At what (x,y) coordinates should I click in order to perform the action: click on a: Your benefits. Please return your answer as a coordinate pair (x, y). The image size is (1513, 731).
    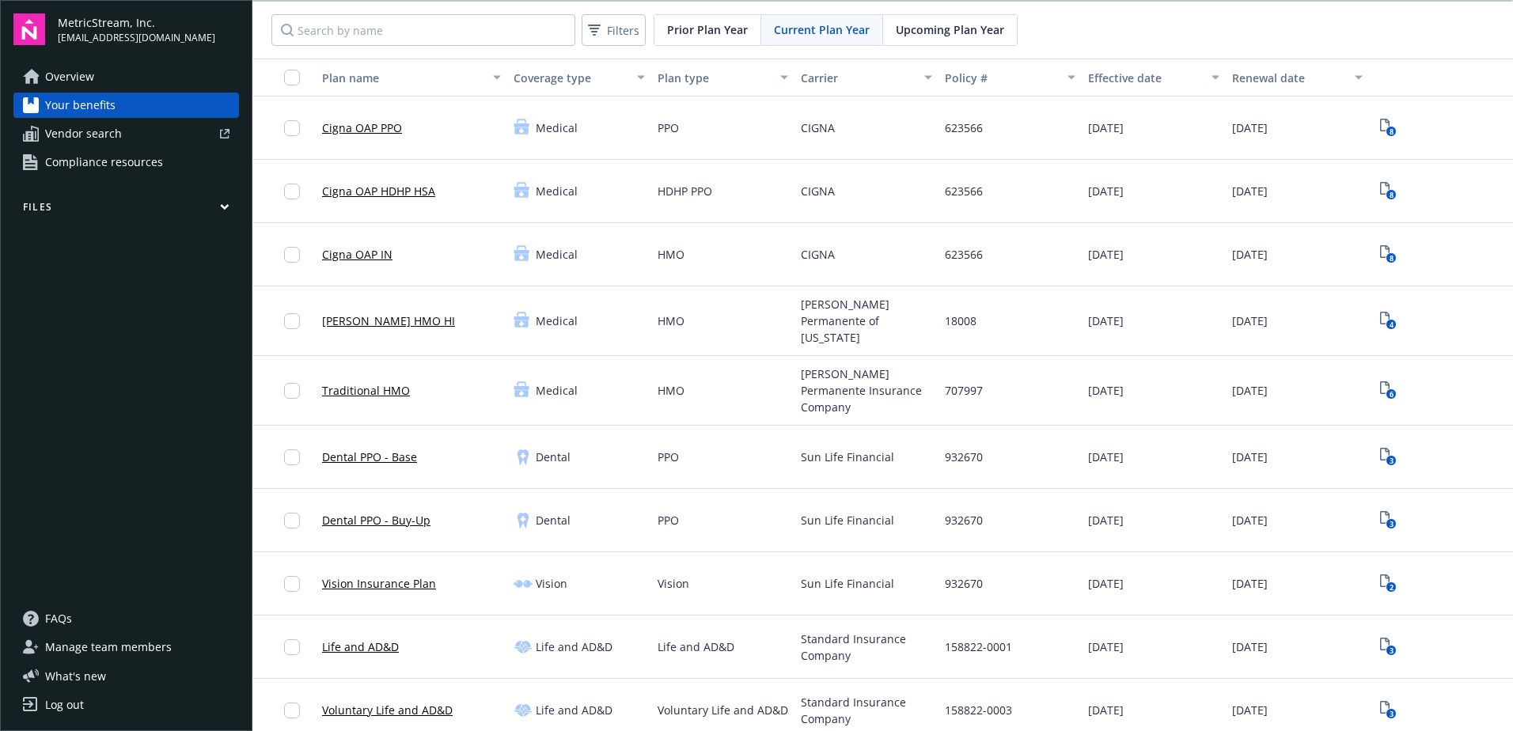
    Looking at the image, I should click on (126, 105).